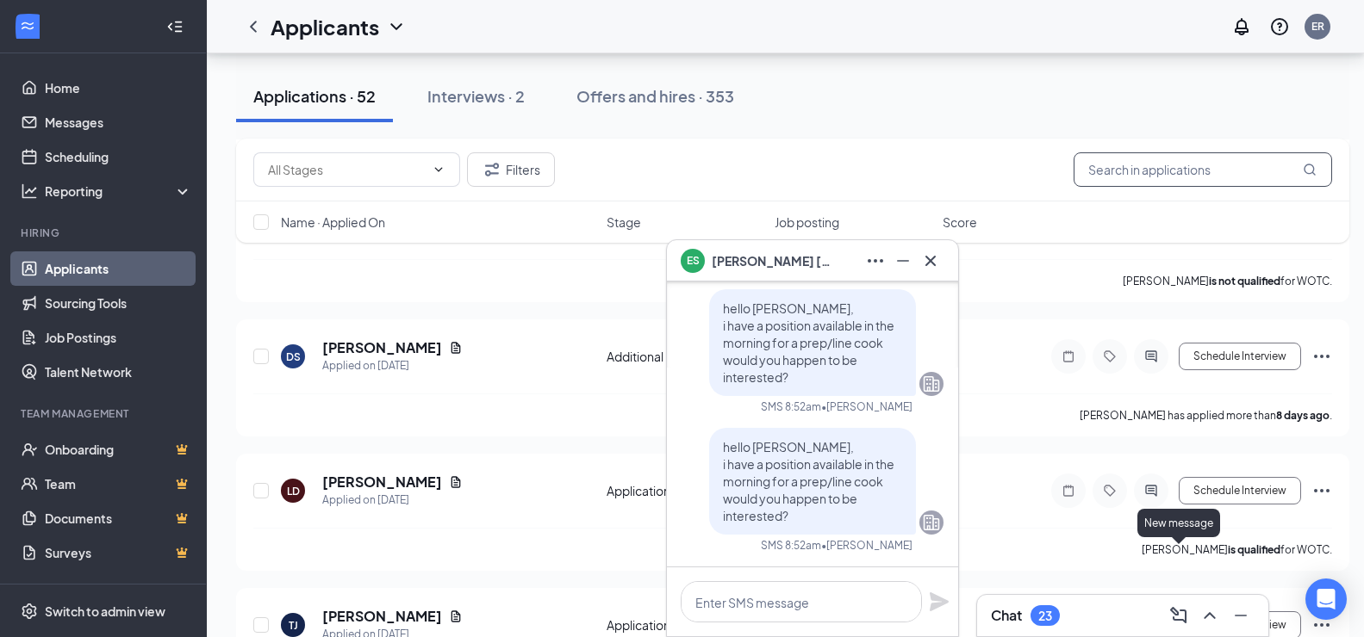 This screenshot has height=637, width=1364. Describe the element at coordinates (253, 27) in the screenshot. I see `a: ChevronLeft` at that location.